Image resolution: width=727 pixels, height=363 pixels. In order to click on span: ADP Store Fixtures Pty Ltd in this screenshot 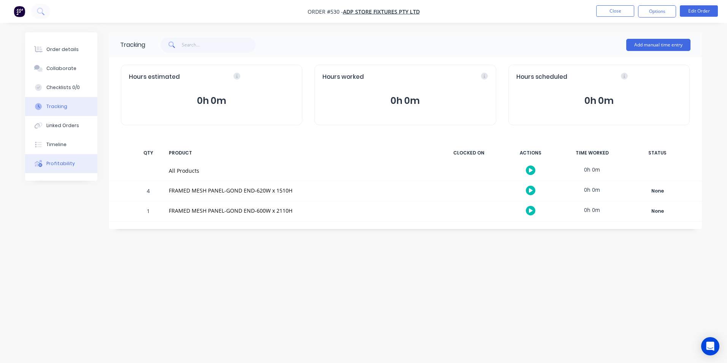, I will do `click(381, 11)`.